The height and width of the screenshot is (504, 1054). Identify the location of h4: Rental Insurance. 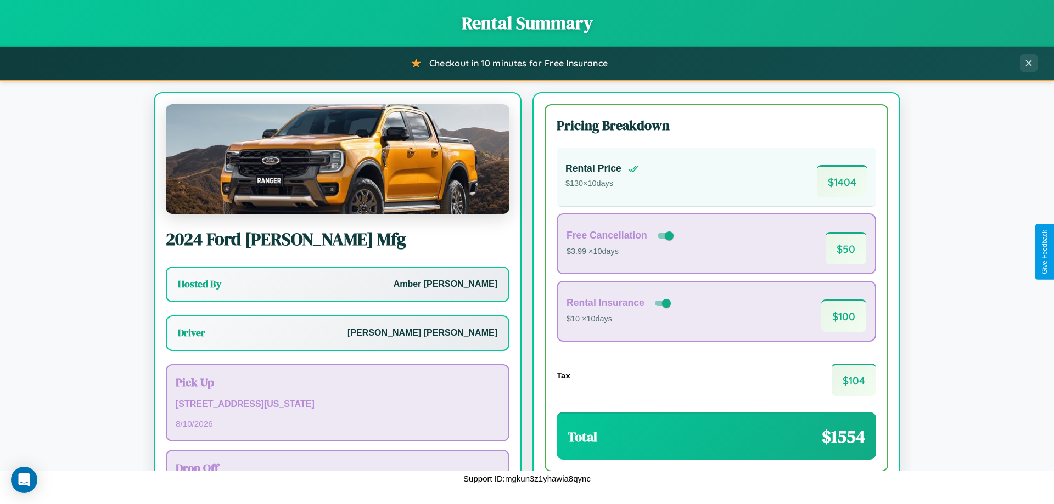
(605, 303).